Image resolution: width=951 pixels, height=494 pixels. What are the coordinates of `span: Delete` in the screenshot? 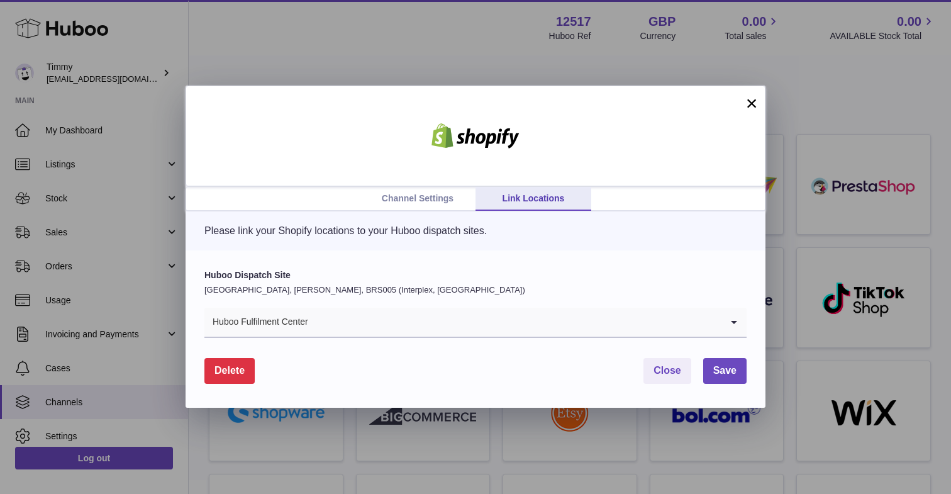 It's located at (230, 370).